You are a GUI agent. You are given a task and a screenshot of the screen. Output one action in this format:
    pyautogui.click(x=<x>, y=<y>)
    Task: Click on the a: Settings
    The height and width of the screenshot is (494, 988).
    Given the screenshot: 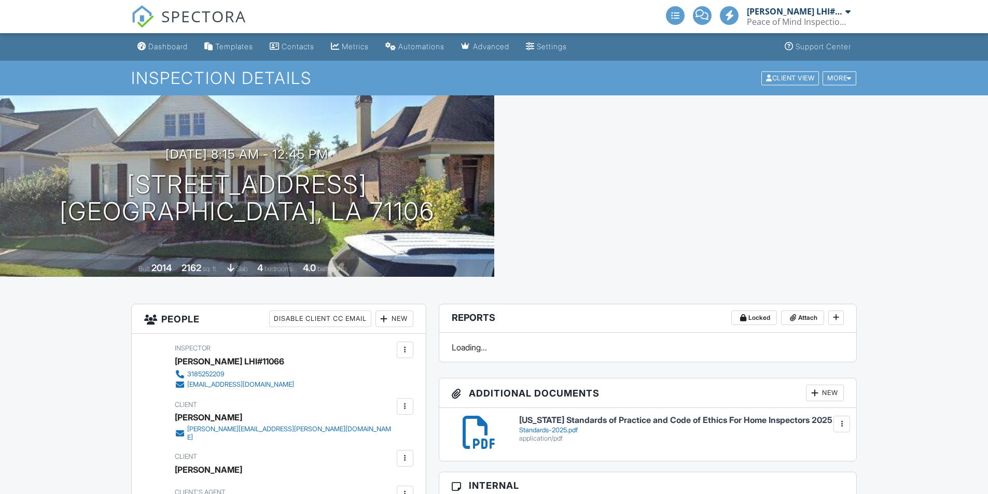 What is the action you would take?
    pyautogui.click(x=546, y=47)
    